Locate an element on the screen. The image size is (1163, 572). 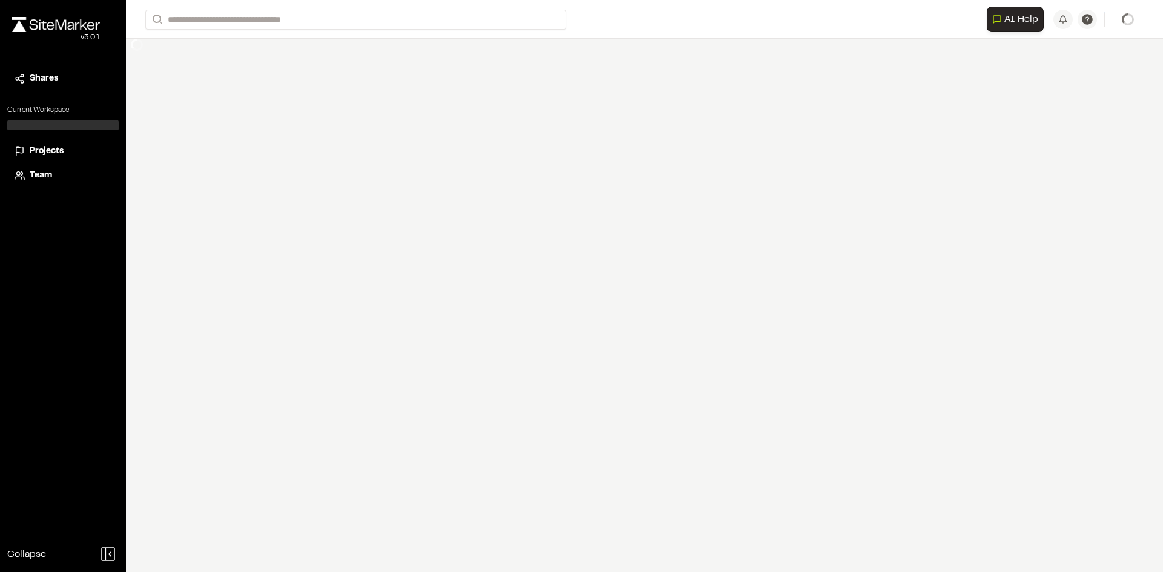
div: Oh geez...please don't... is located at coordinates (56, 38).